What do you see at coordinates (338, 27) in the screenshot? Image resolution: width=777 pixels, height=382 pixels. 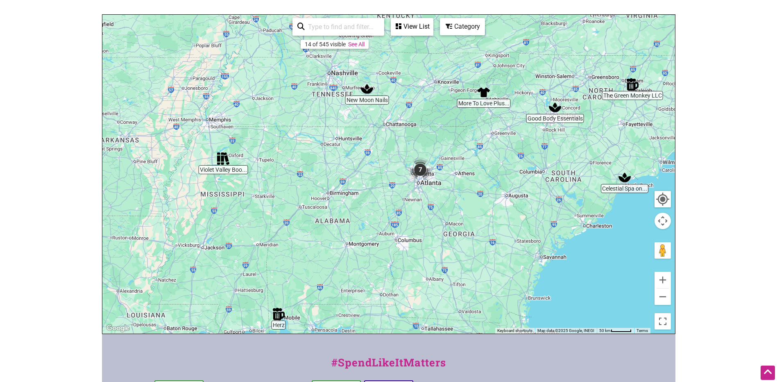 I see `div: Type to search and filter` at bounding box center [338, 27].